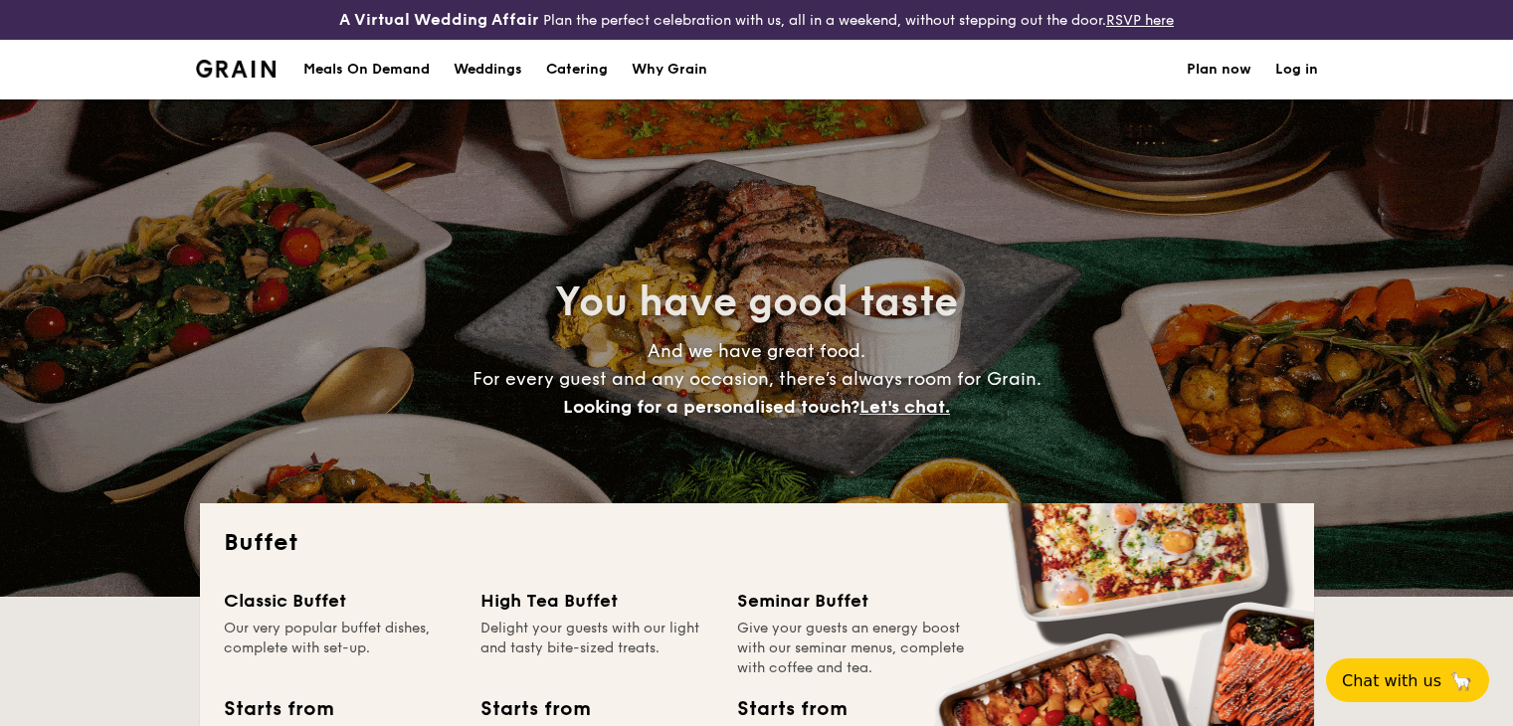 This screenshot has width=1513, height=726. Describe the element at coordinates (366, 70) in the screenshot. I see `div: Meals On Demand` at that location.